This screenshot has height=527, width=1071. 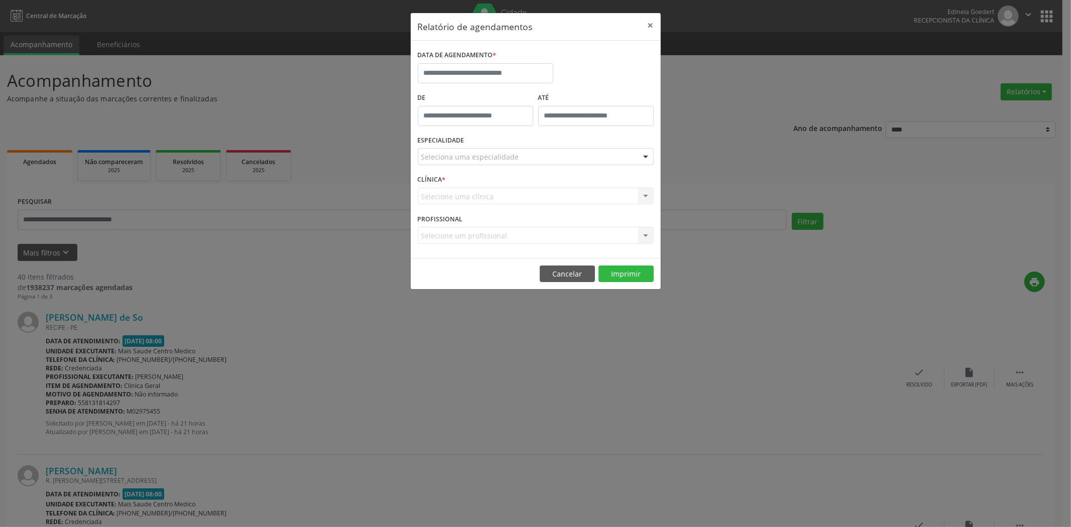 What do you see at coordinates (567, 274) in the screenshot?
I see `button: Cancelar` at bounding box center [567, 274].